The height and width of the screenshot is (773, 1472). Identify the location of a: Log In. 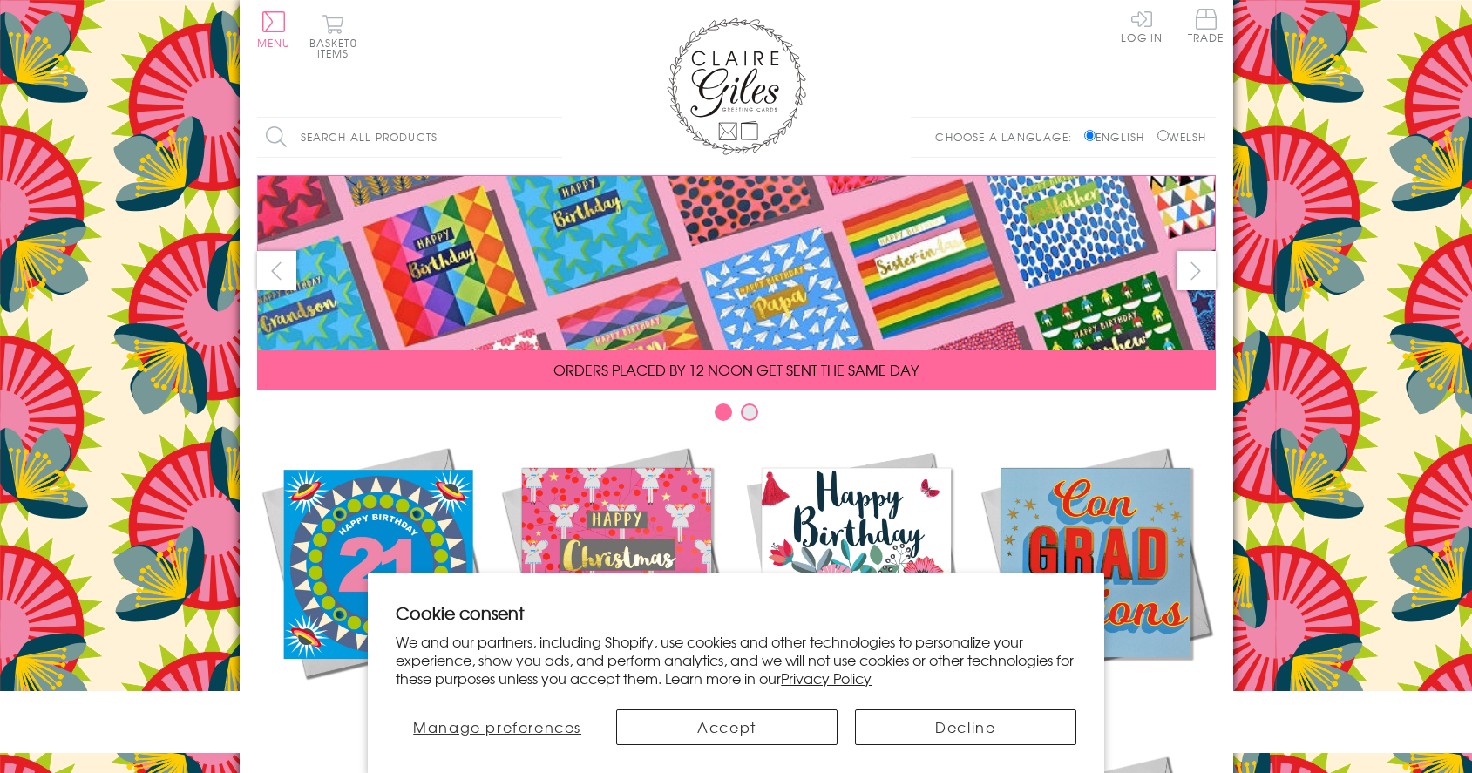
(1142, 25).